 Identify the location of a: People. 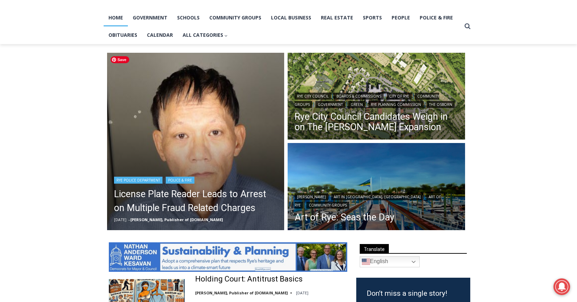
(401, 18).